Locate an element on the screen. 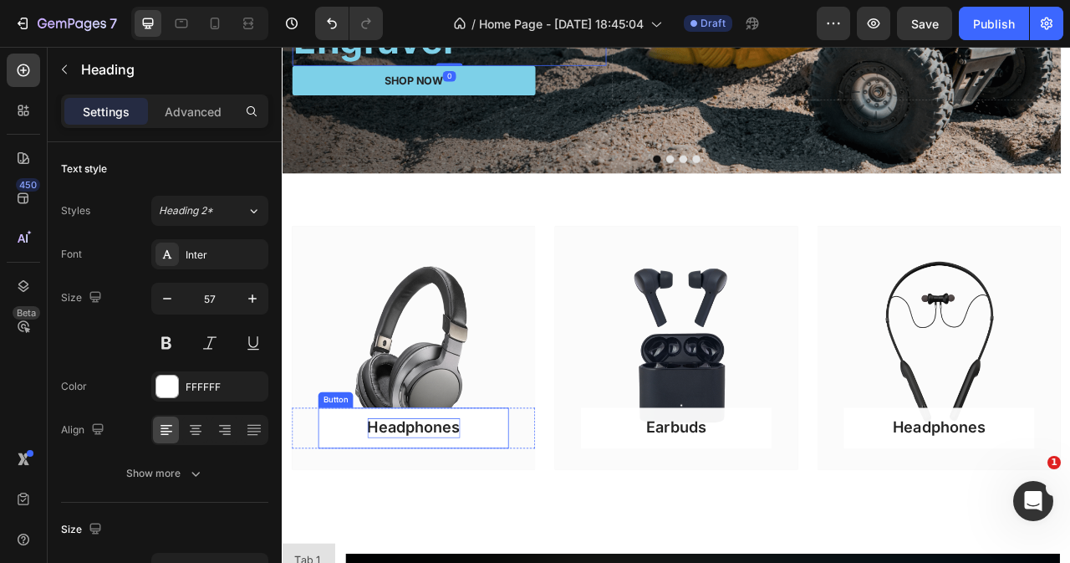 This screenshot has width=1070, height=563. button: 7 is located at coordinates (65, 23).